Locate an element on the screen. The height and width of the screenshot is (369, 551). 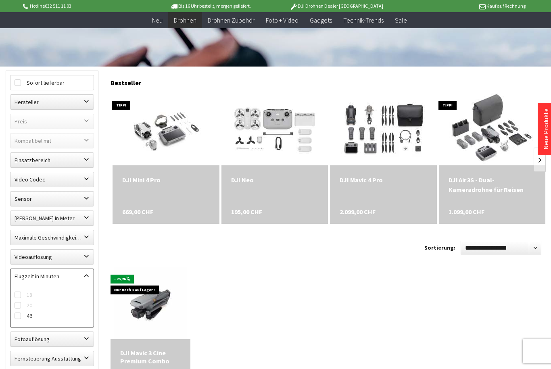
span: Technik-Trends is located at coordinates (364, 20).